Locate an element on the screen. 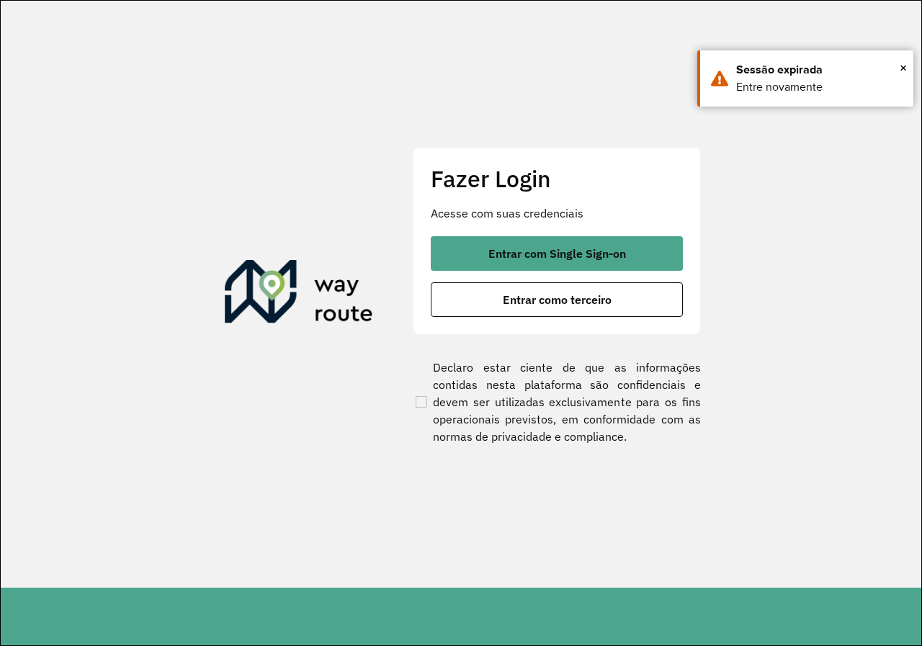  p: Acesse com suas credenciais is located at coordinates (557, 213).